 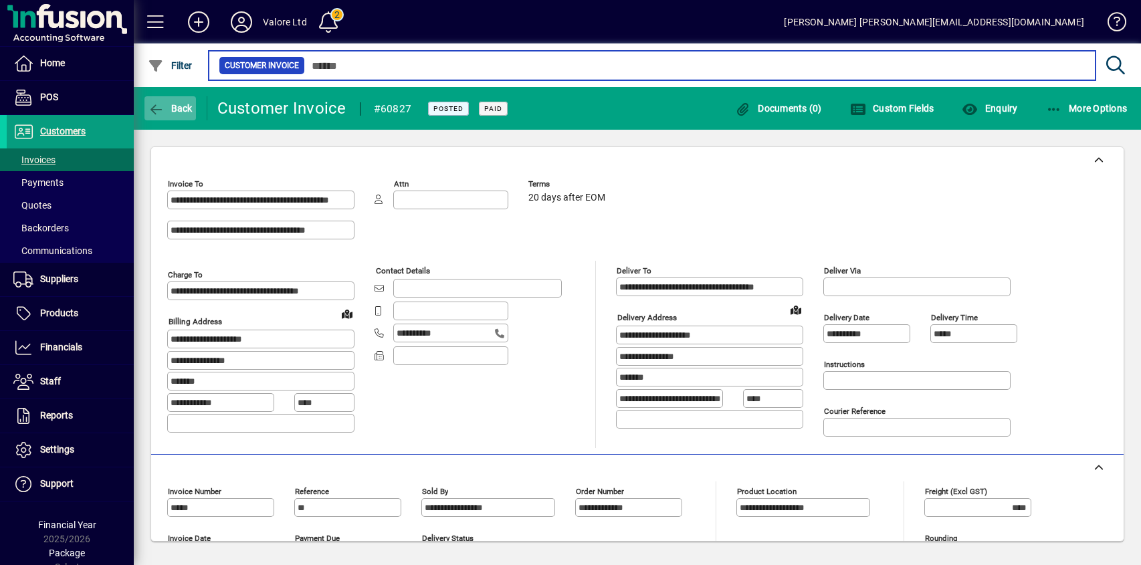 I want to click on span: Customers, so click(x=63, y=131).